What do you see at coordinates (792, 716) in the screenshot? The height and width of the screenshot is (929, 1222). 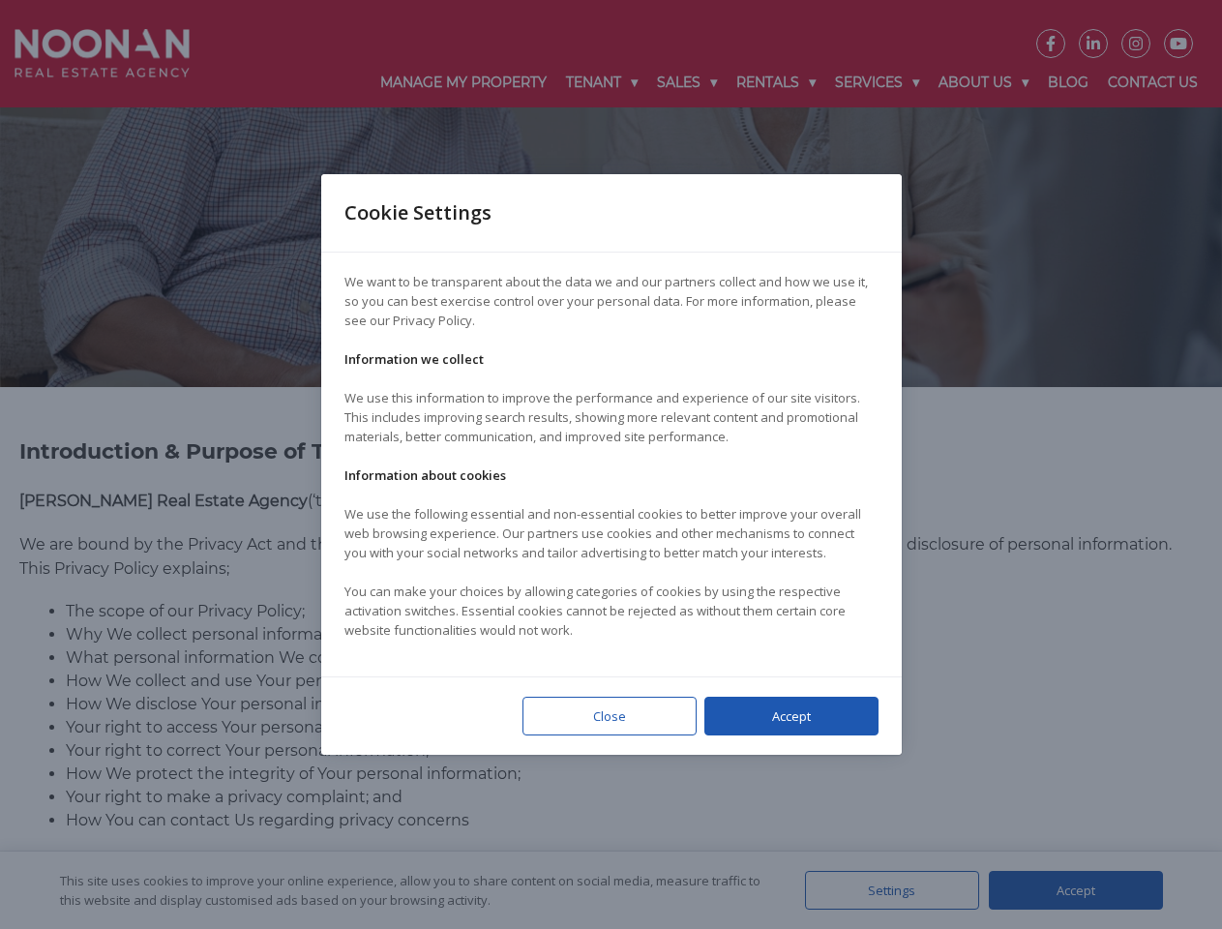 I see `div: Accept` at bounding box center [792, 716].